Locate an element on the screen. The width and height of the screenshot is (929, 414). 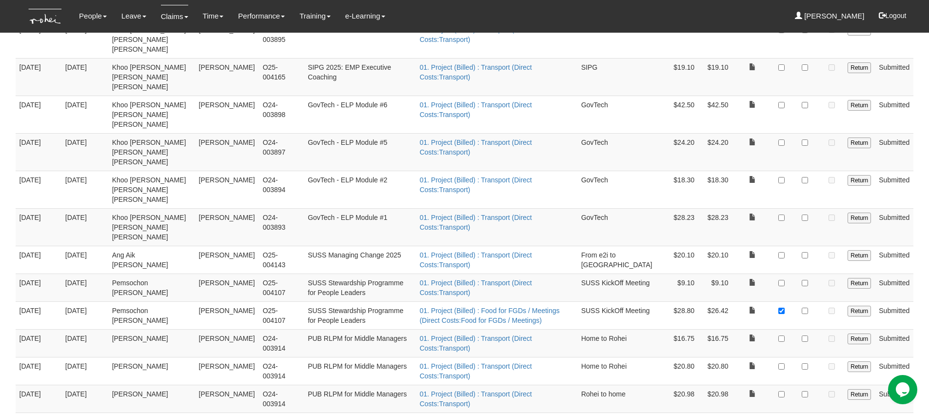
td: GovTech - ELP Module #3 is located at coordinates (359, 39).